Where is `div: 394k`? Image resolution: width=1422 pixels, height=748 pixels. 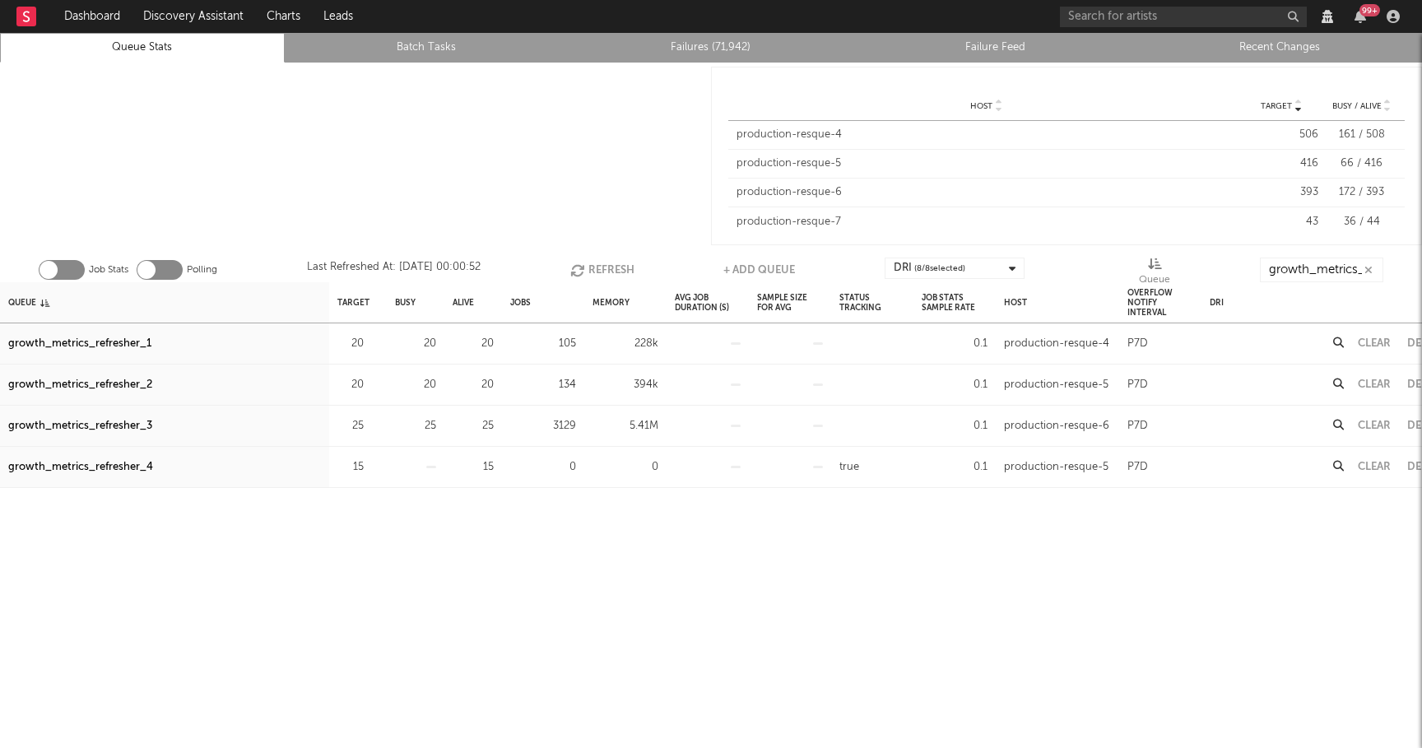 div: 394k is located at coordinates (625, 385).